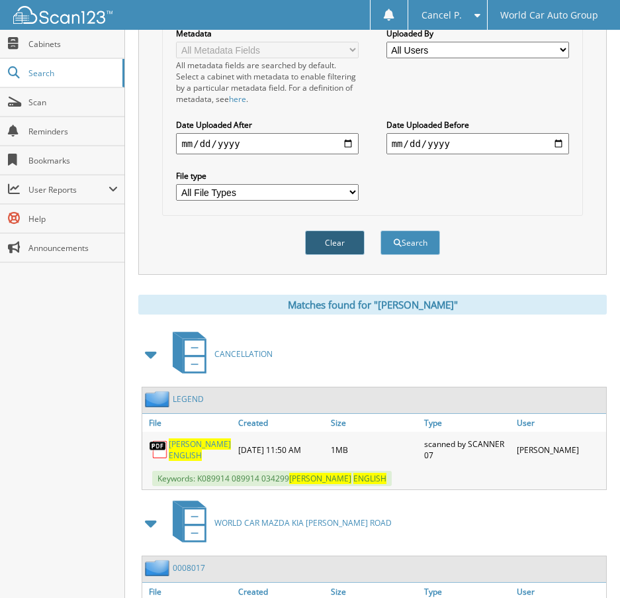 The image size is (620, 598). Describe the element at coordinates (68, 189) in the screenshot. I see `span: User Reports` at that location.